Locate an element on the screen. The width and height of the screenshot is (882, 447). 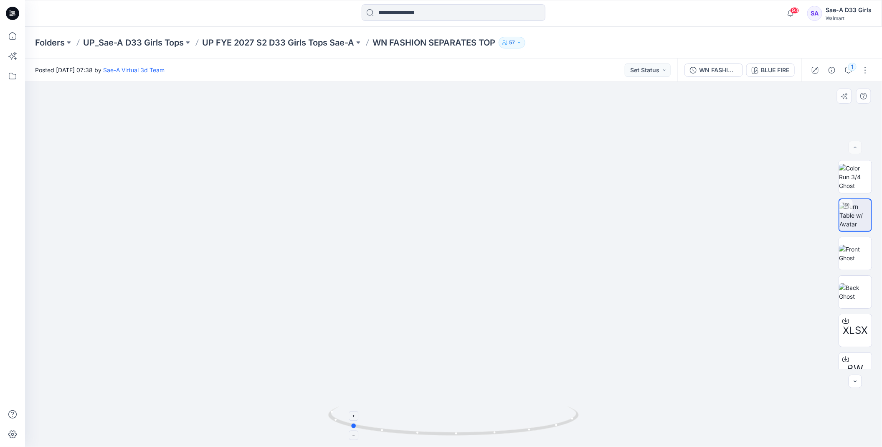
div: BLUE FIRE is located at coordinates (775, 70).